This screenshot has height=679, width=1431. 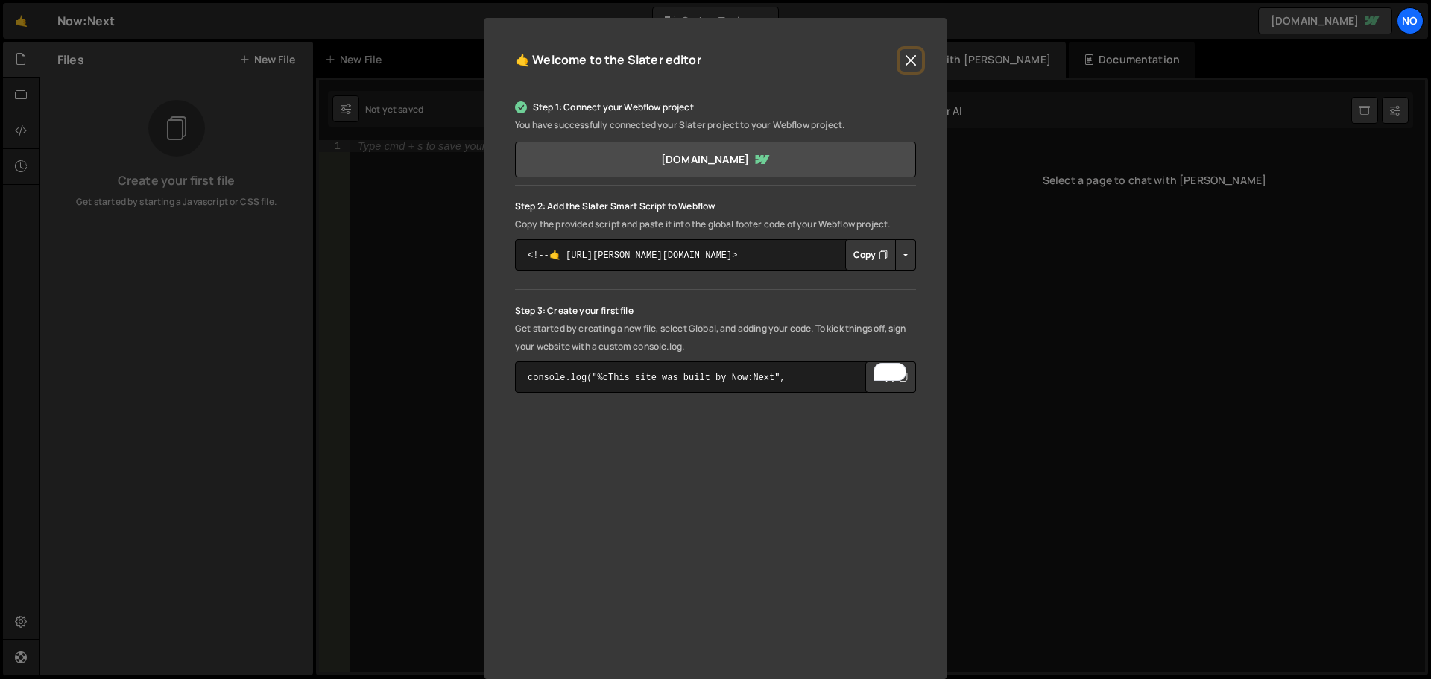 I want to click on p: You have successfully connected your Slater project to your Webflow project., so click(x=716, y=125).